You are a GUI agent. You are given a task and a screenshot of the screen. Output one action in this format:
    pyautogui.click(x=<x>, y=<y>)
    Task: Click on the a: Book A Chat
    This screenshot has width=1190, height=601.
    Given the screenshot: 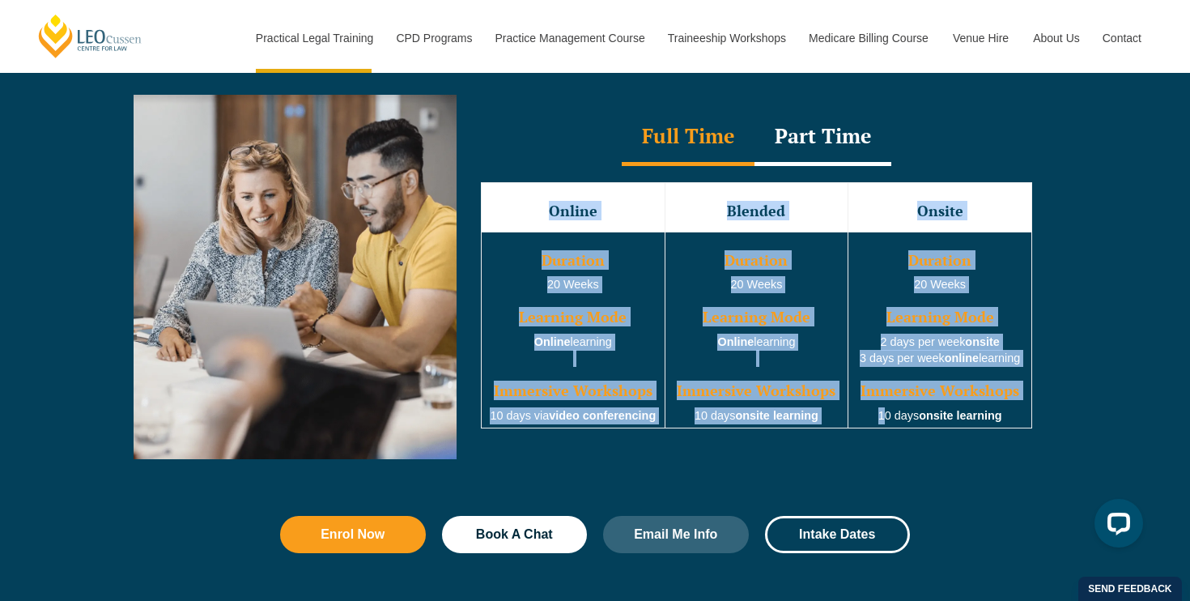 What is the action you would take?
    pyautogui.click(x=515, y=534)
    